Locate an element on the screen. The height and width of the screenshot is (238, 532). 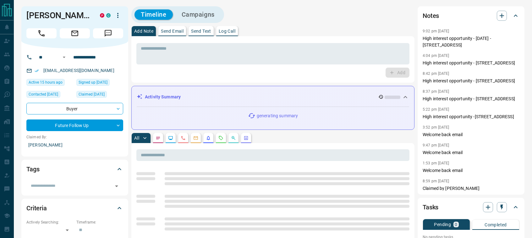
div: Sun Apr 11 2021 is located at coordinates (100, 95).